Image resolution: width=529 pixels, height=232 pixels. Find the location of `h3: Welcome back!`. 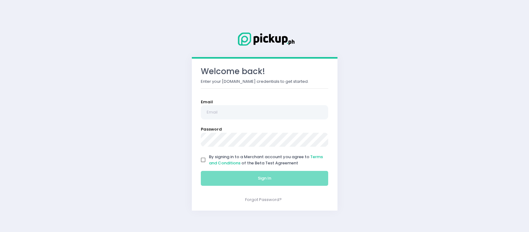

h3: Welcome back! is located at coordinates (265, 71).